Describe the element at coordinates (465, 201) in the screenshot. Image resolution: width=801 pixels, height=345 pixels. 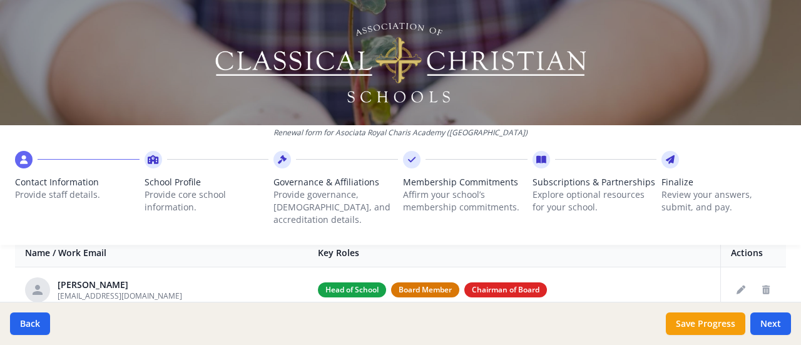
I see `p: Affirm your school’s membership commitments.` at that location.